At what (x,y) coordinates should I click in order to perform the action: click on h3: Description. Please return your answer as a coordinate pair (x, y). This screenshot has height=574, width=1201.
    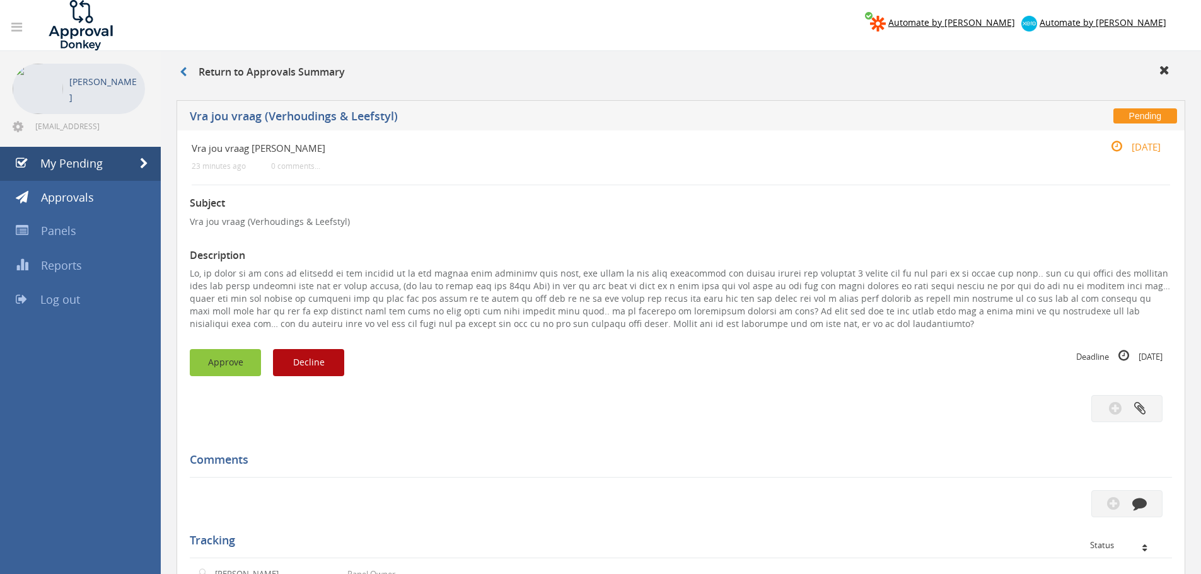
    Looking at the image, I should click on (681, 256).